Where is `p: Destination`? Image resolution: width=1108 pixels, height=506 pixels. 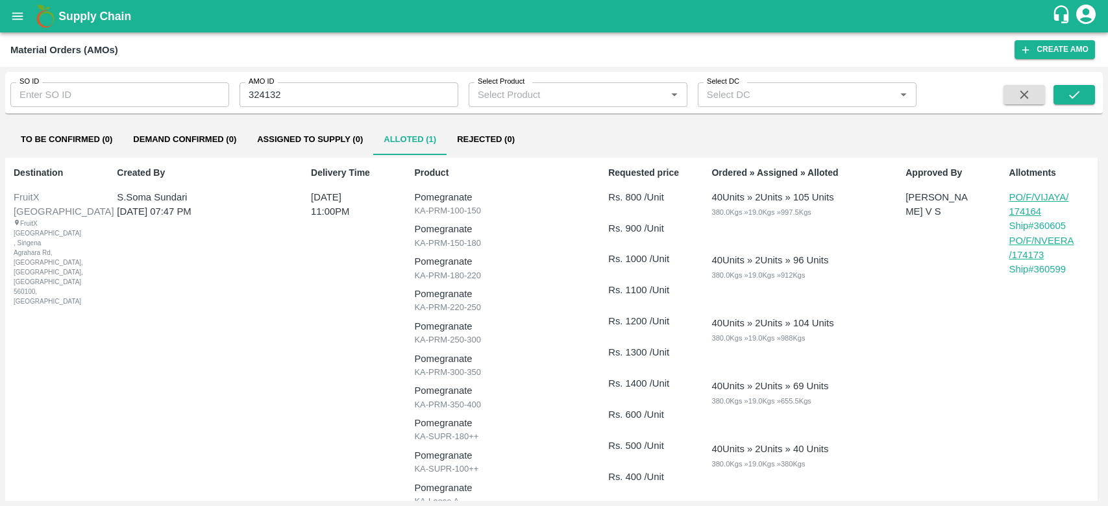
p: Destination is located at coordinates (56, 173).